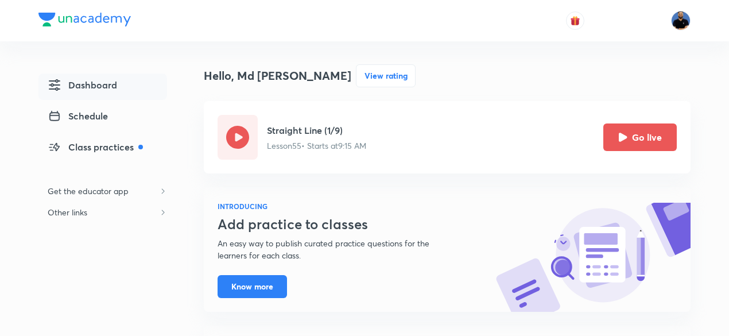 The width and height of the screenshot is (729, 336). Describe the element at coordinates (575, 21) in the screenshot. I see `img: avatar` at that location.